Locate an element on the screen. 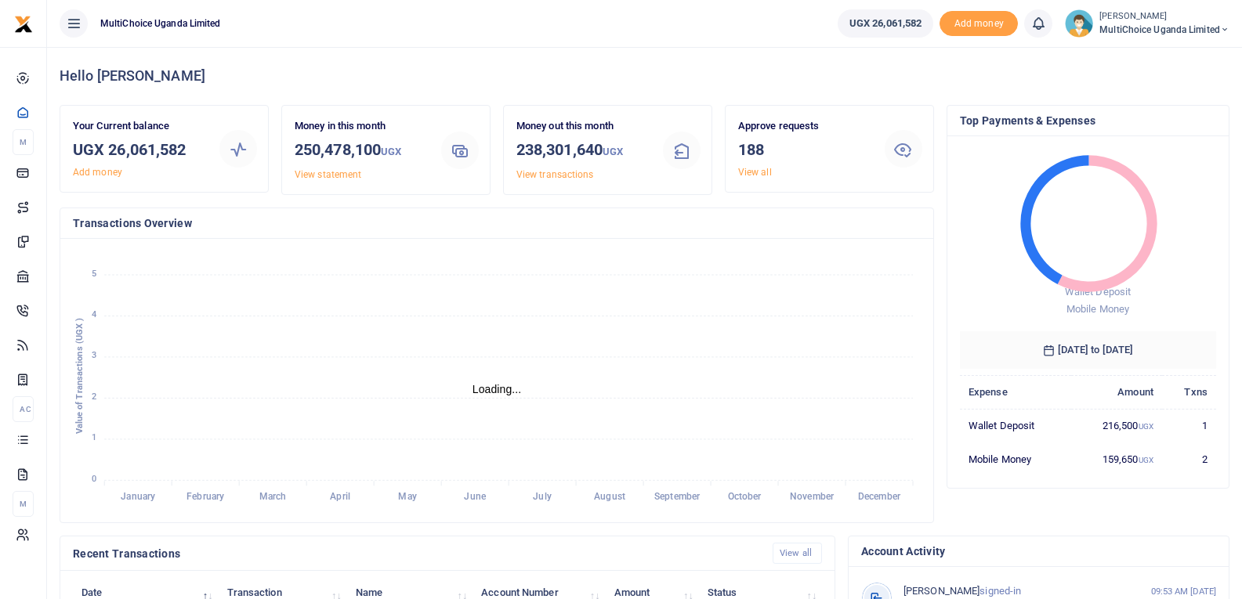 The height and width of the screenshot is (599, 1242). td: 216,500 is located at coordinates (1116, 425).